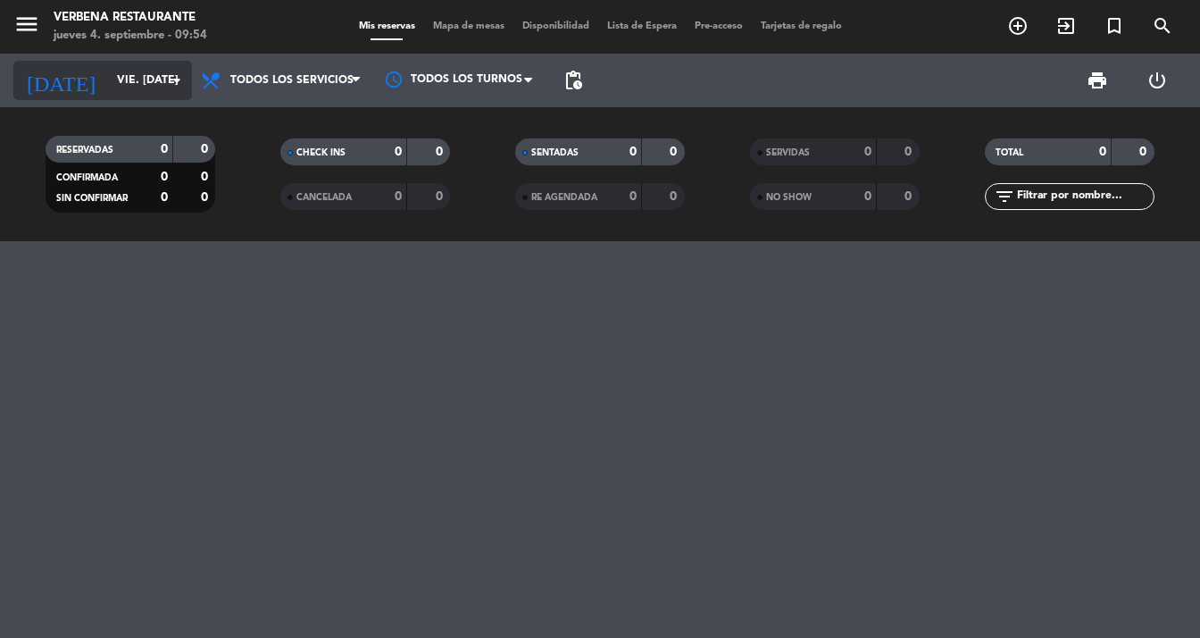 The height and width of the screenshot is (638, 1200). What do you see at coordinates (387, 26) in the screenshot?
I see `span: Mis reservas` at bounding box center [387, 26].